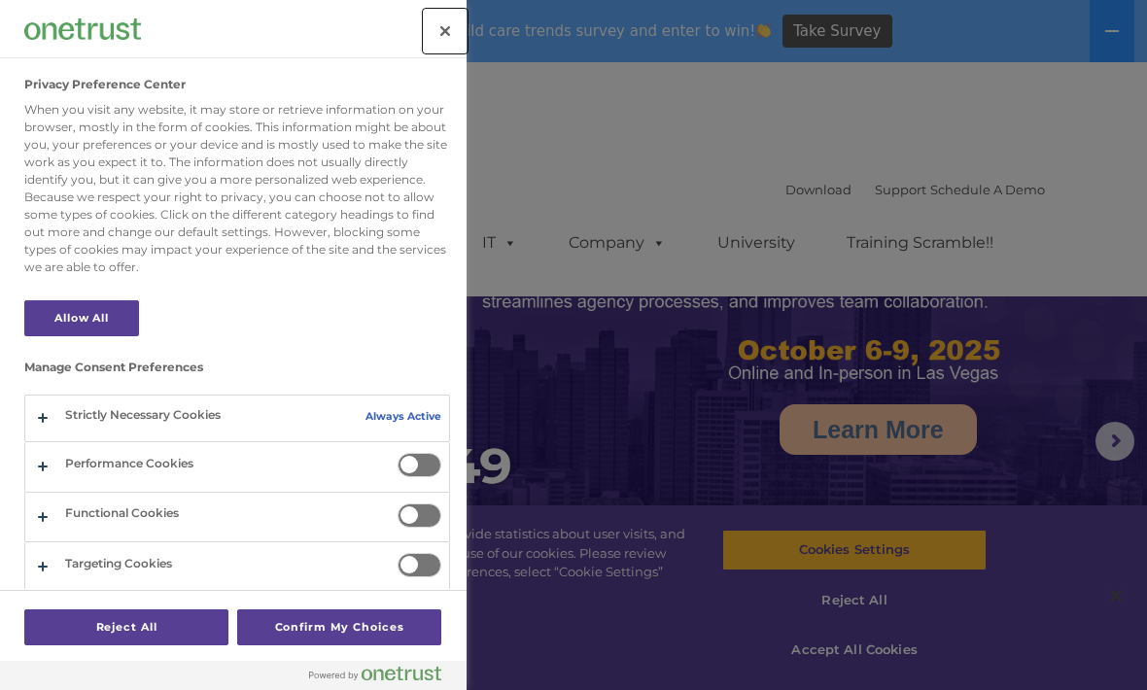 Image resolution: width=1147 pixels, height=690 pixels. I want to click on h3: Manage Consent Preferences, so click(237, 372).